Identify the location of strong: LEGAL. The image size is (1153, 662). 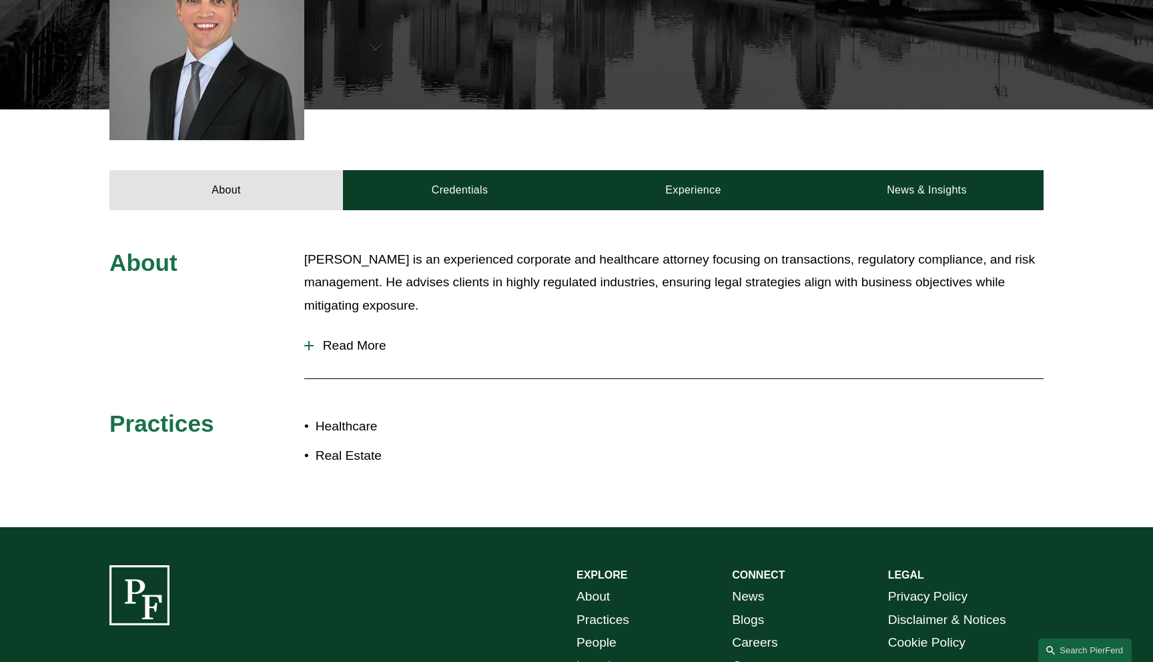
(906, 575).